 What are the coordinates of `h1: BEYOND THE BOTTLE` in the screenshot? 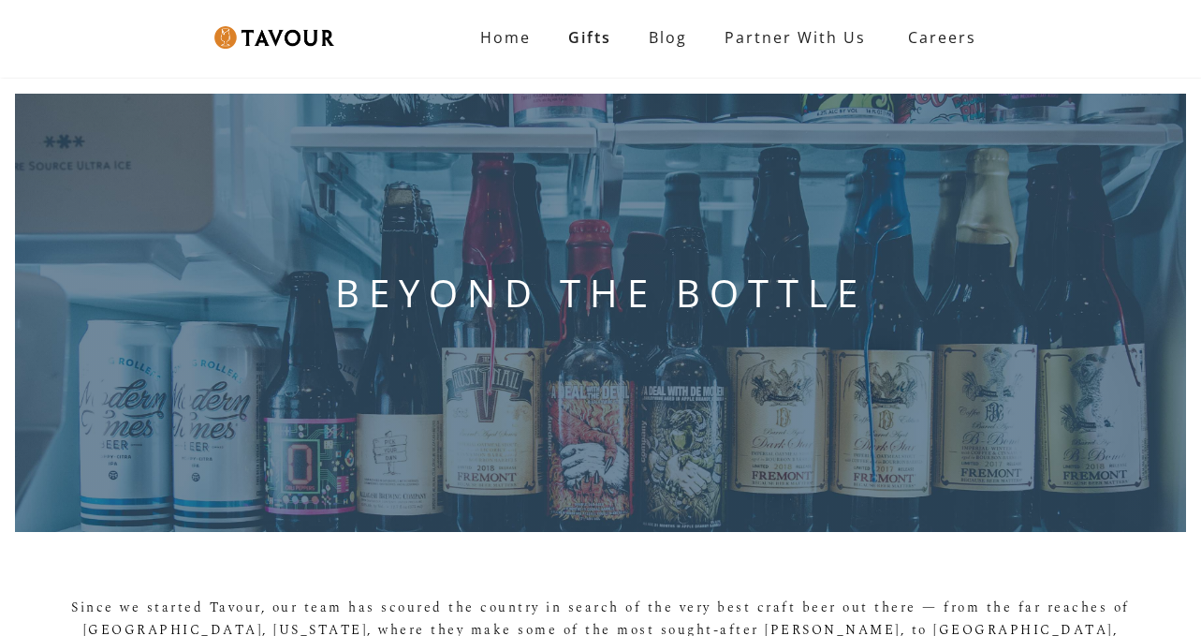 It's located at (601, 293).